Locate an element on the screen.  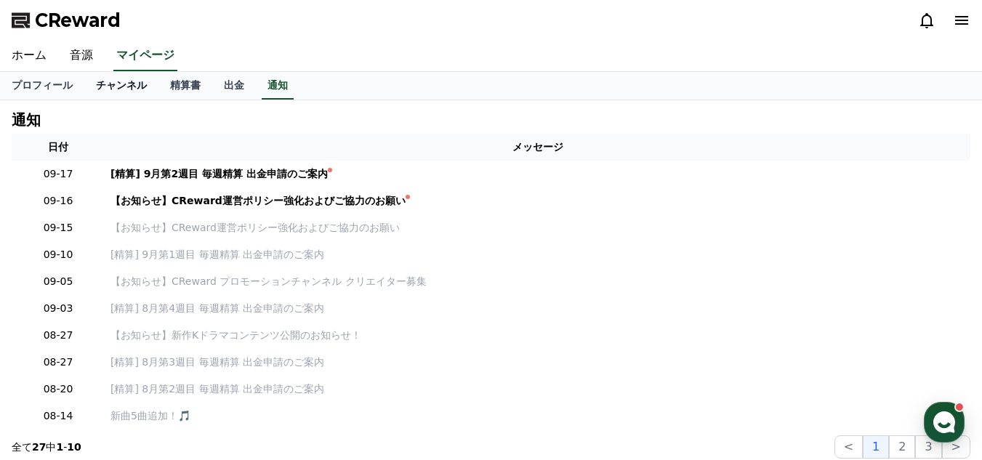
th: メッセージ is located at coordinates (537, 147).